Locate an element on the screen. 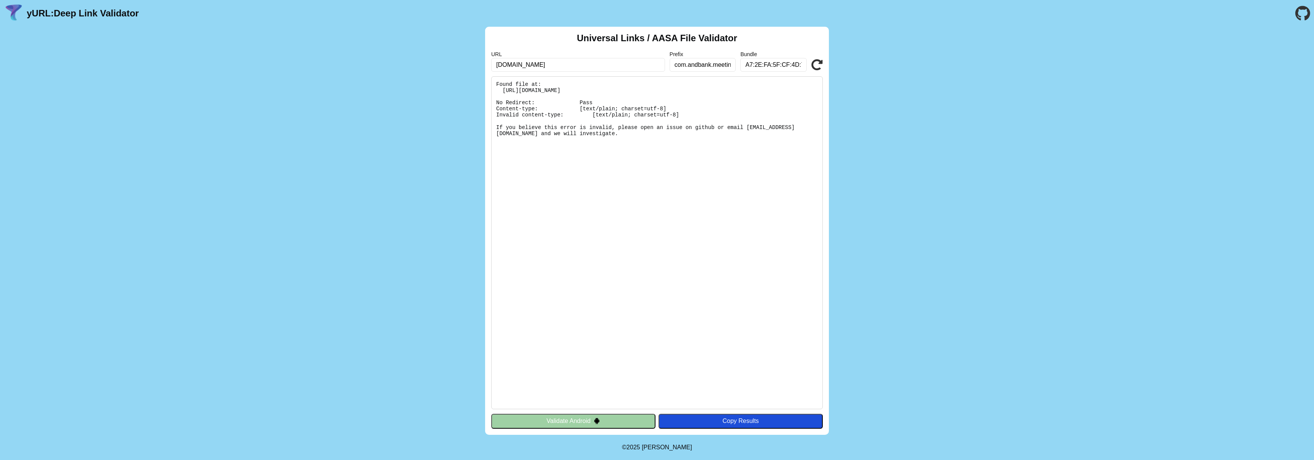  label: URL is located at coordinates (578, 54).